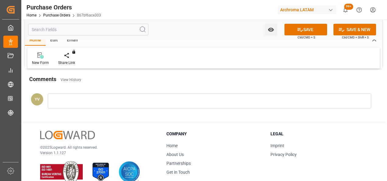 This screenshot has width=387, height=181. What do you see at coordinates (67, 135) in the screenshot?
I see `img: Logward Logo` at bounding box center [67, 135].